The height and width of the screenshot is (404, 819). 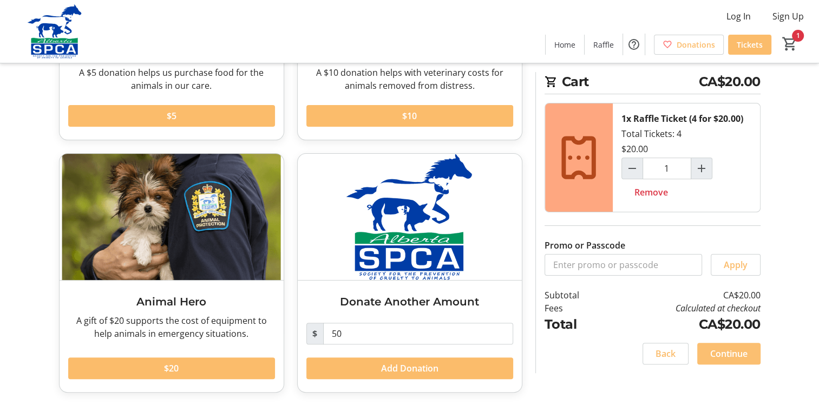 I want to click on div: Total Tickets: 4, so click(x=686, y=157).